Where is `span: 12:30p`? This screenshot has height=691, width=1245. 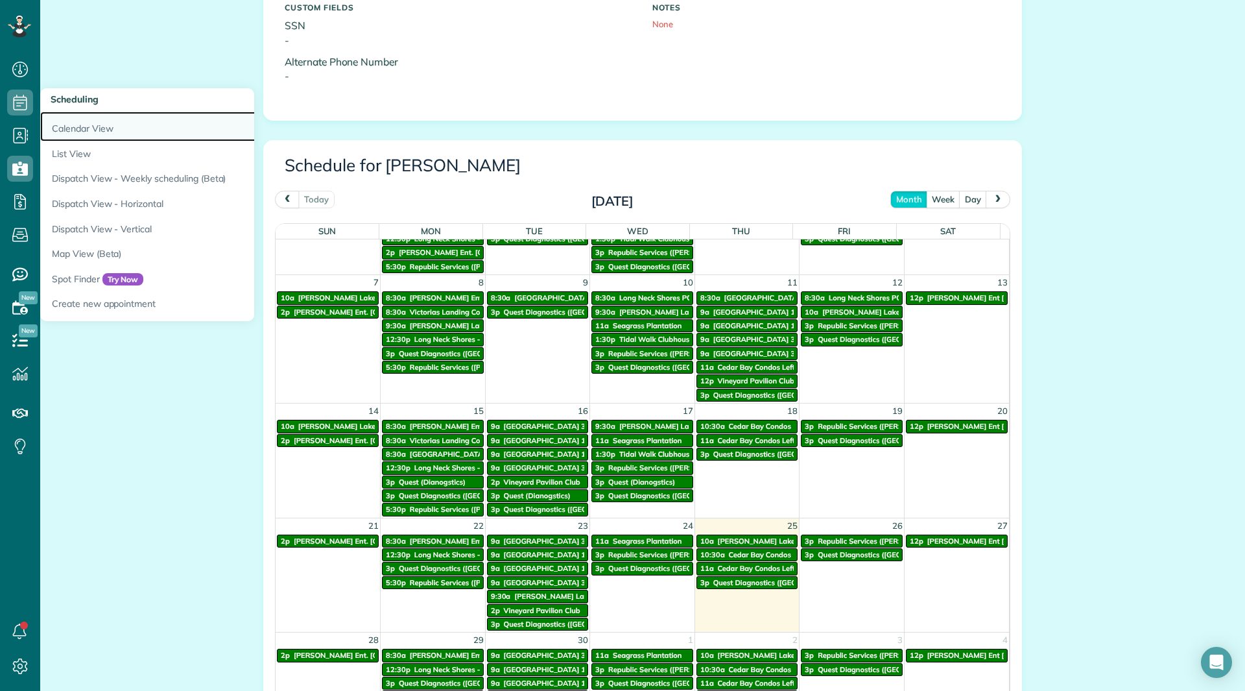 span: 12:30p is located at coordinates (398, 239).